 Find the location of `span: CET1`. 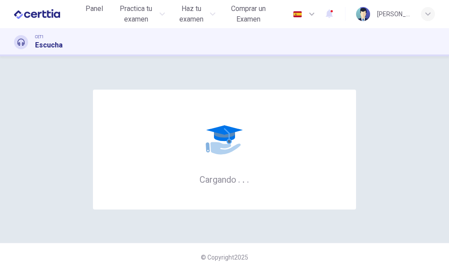

span: CET1 is located at coordinates (39, 37).